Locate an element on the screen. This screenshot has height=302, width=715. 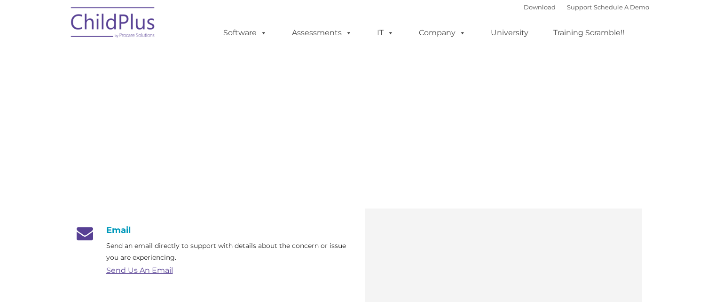
a: Software is located at coordinates (245, 33).